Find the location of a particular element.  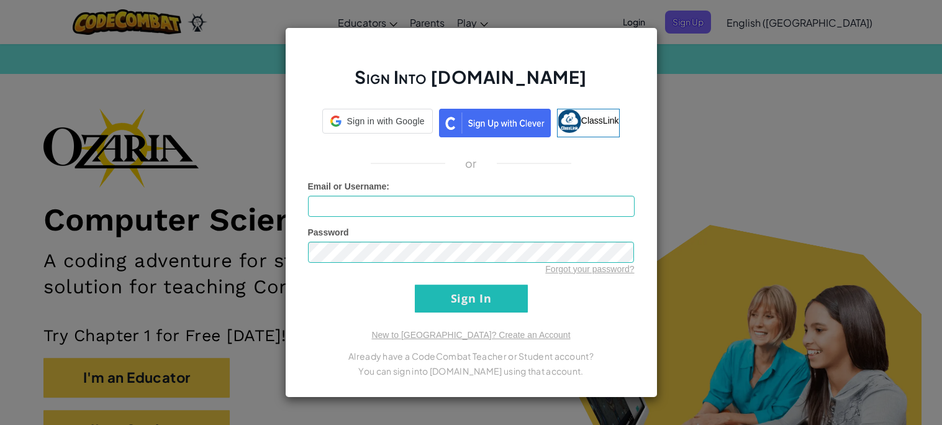

a: Forgot your password? is located at coordinates (590, 269).